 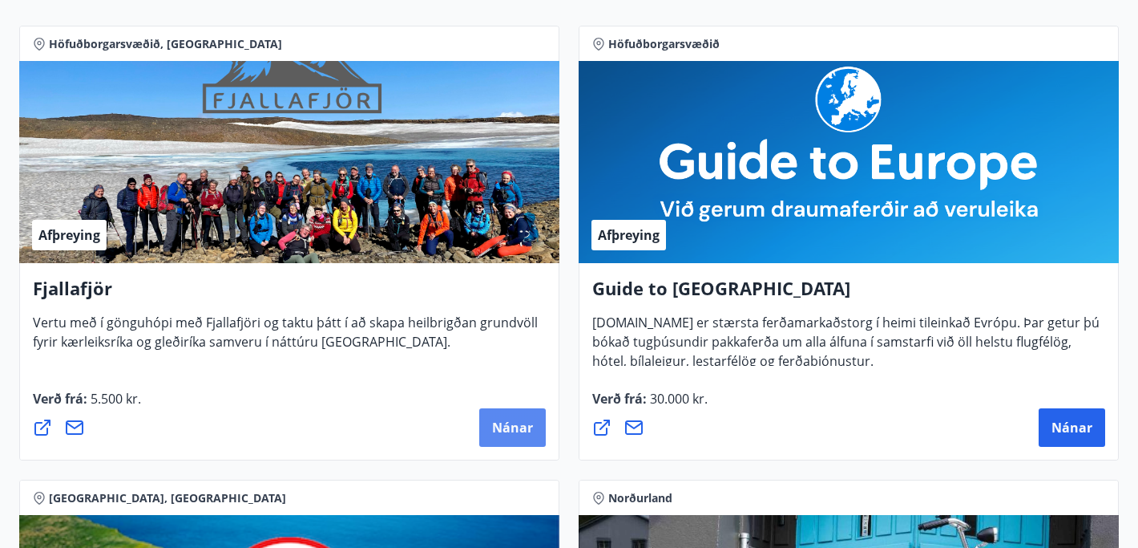 What do you see at coordinates (641, 498) in the screenshot?
I see `span: Norðurland` at bounding box center [641, 498].